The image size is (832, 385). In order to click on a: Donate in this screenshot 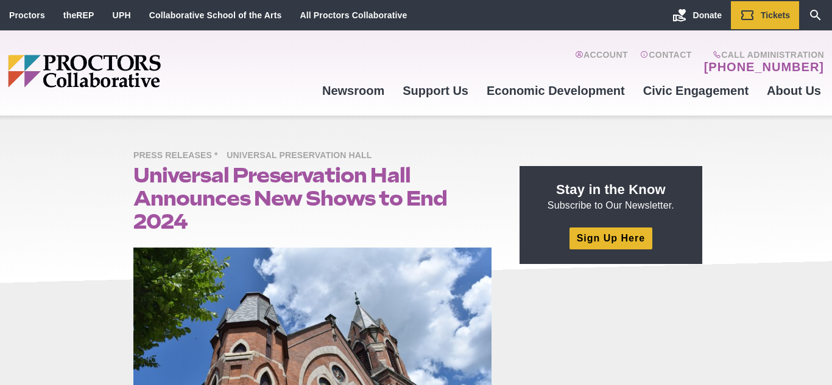, I will do `click(697, 15)`.